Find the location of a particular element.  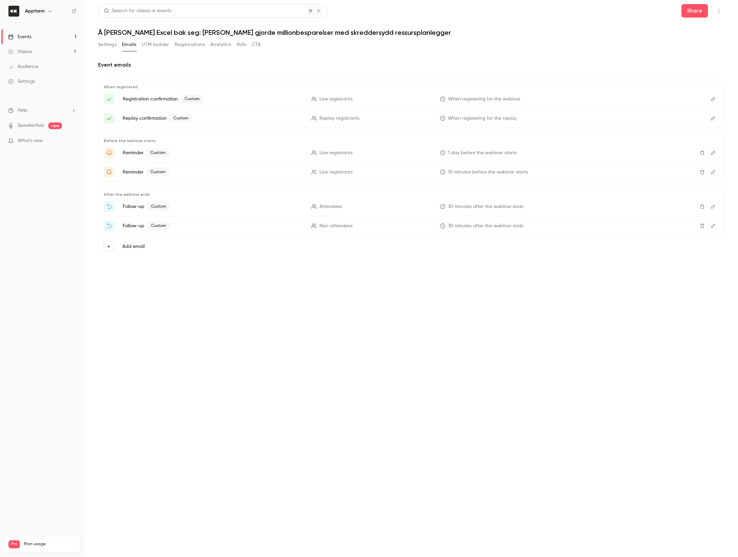

span: Help is located at coordinates (22, 110).